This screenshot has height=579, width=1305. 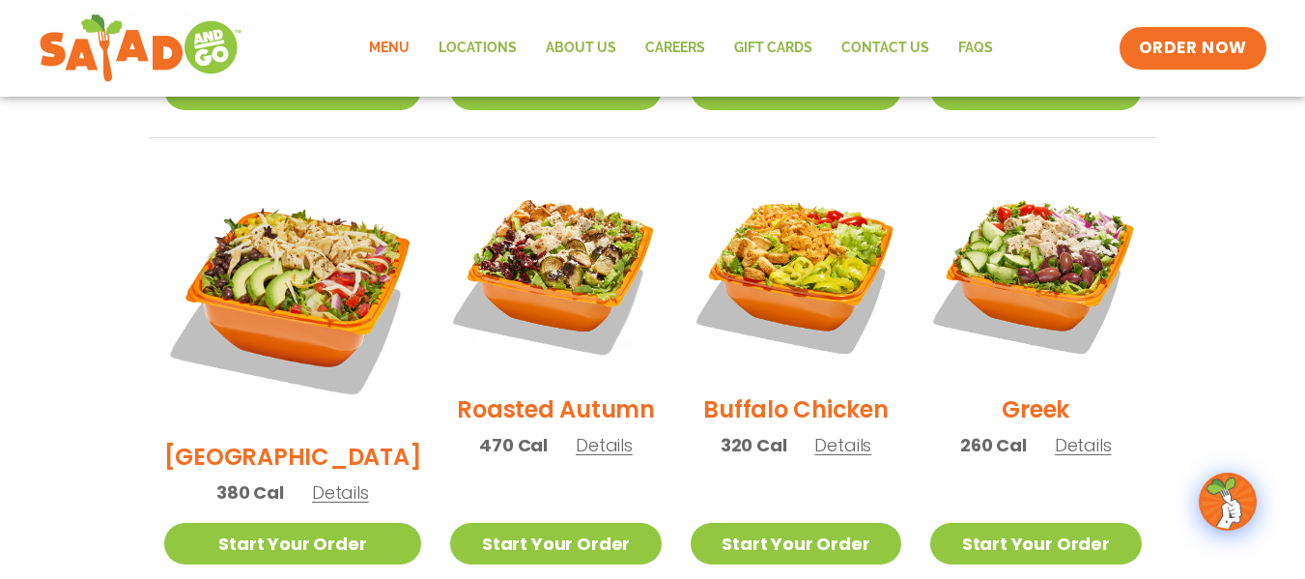 I want to click on span: ORDER NOW, so click(x=1193, y=48).